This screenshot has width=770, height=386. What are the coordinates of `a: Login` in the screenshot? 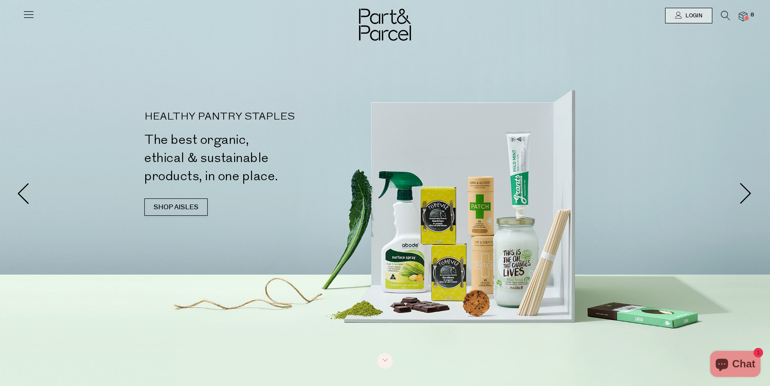 It's located at (688, 16).